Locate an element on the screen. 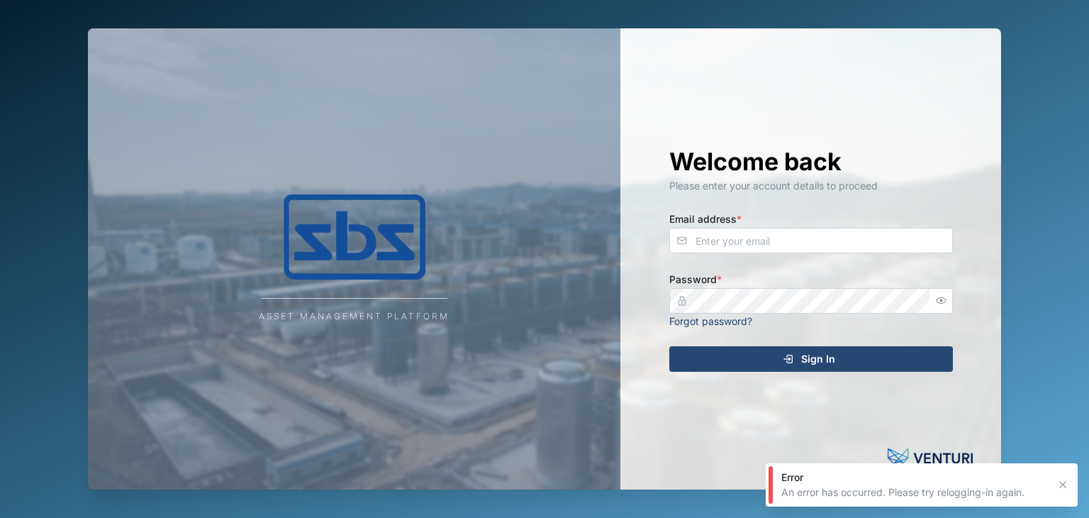 The width and height of the screenshot is (1089, 518). span: Sign In is located at coordinates (818, 359).